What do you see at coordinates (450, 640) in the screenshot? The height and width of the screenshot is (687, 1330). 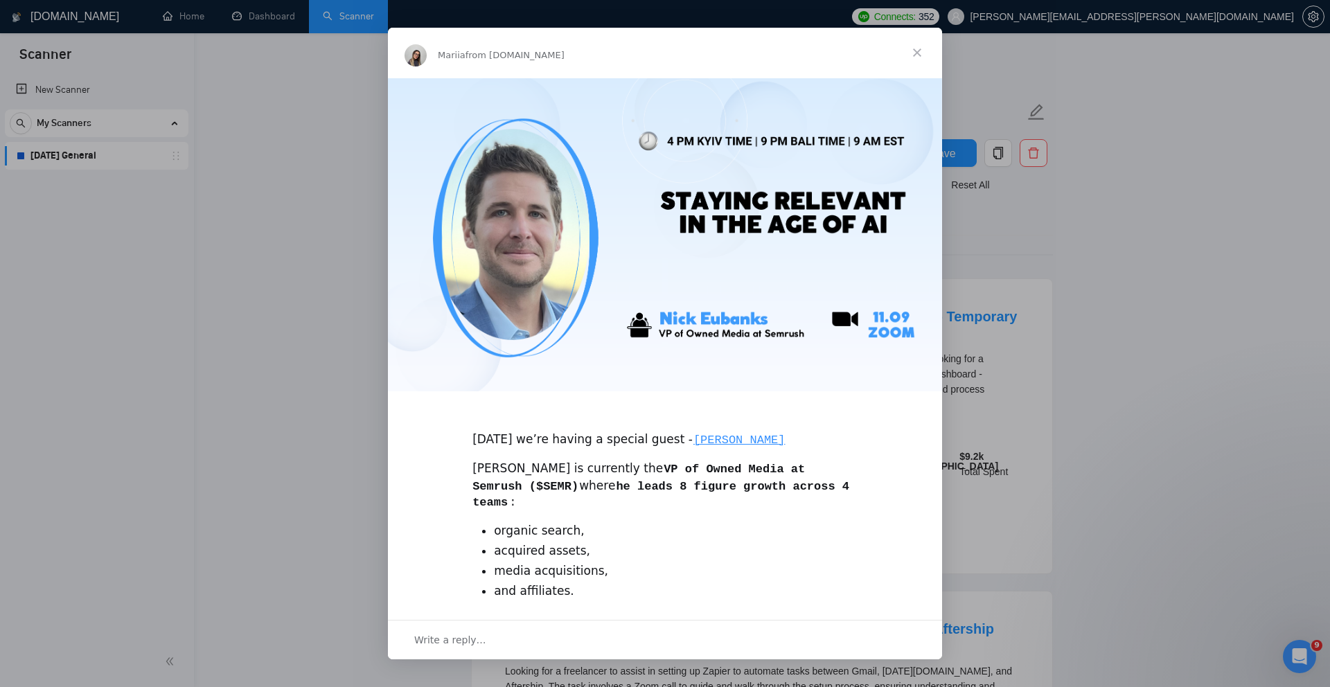 I see `span: Write a reply…` at bounding box center [450, 640].